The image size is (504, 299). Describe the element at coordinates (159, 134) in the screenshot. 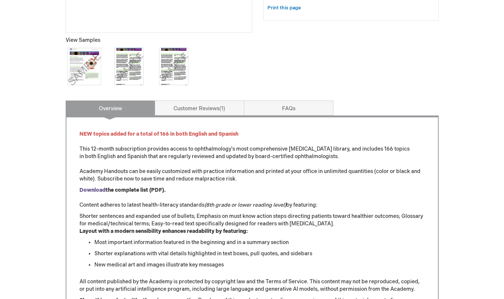

I see `font: NEW topics added for a total of 166 in both English and Spanish` at that location.